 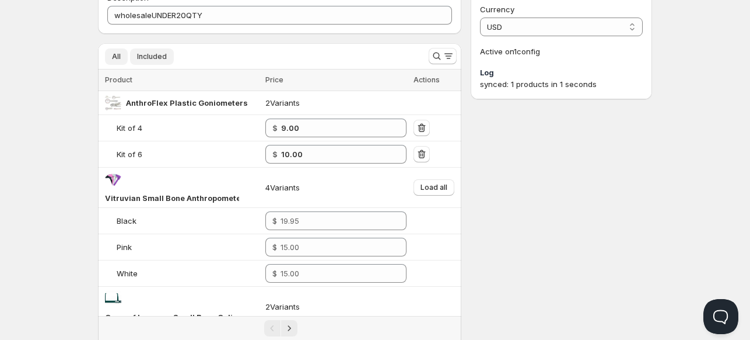 I want to click on button: Next, so click(x=289, y=328).